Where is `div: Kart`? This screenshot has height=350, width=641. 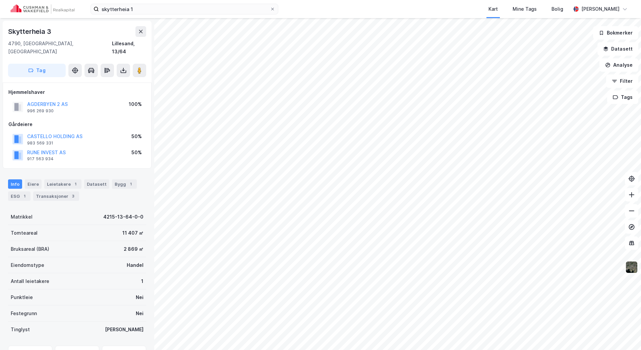
div: Kart is located at coordinates (494, 9).